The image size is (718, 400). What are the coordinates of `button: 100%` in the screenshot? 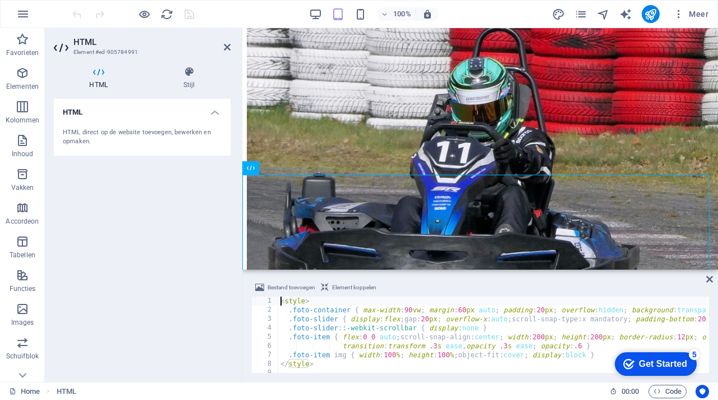 It's located at (396, 14).